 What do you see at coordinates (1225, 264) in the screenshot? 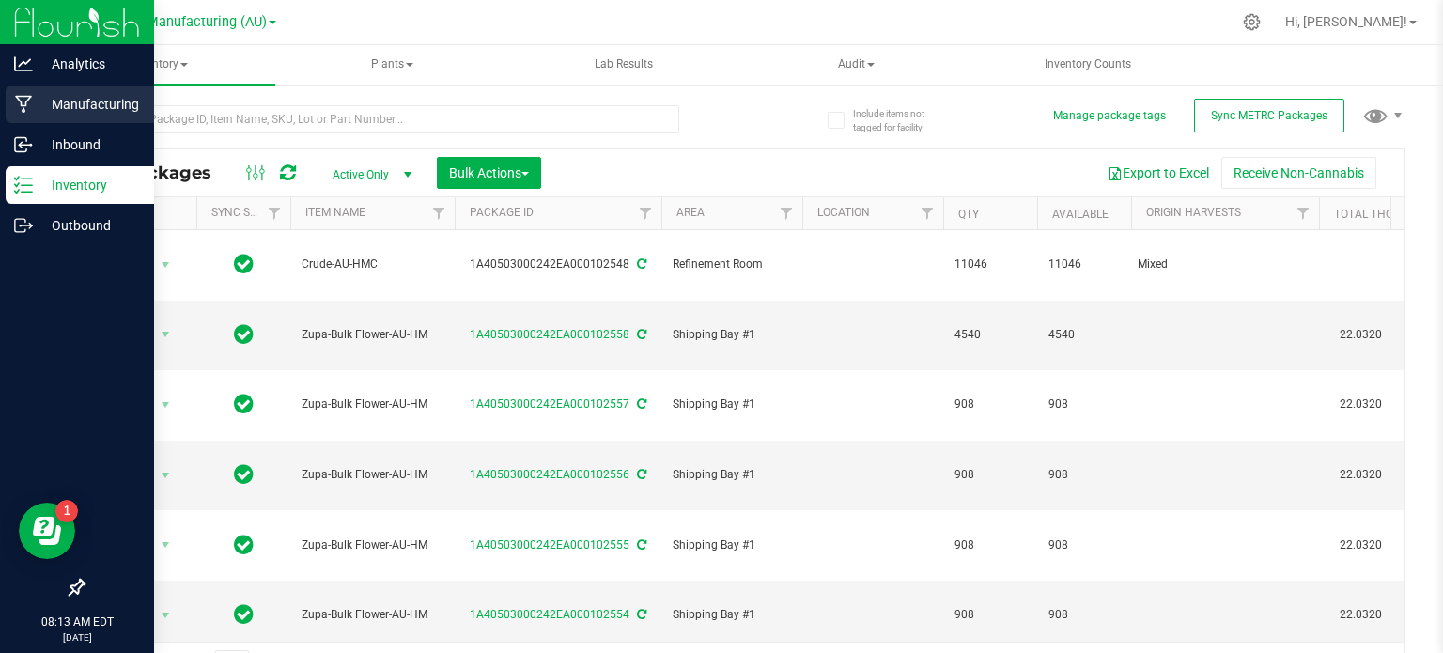
I see `div: Value 1: Mixed` at bounding box center [1225, 264].